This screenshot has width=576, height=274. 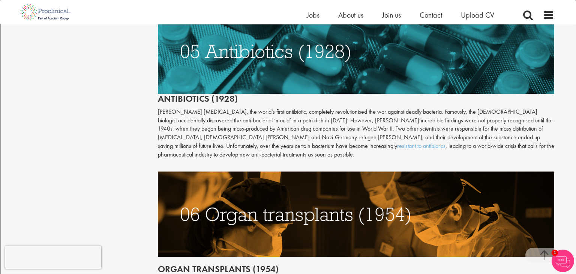 I want to click on span: Join us, so click(x=391, y=15).